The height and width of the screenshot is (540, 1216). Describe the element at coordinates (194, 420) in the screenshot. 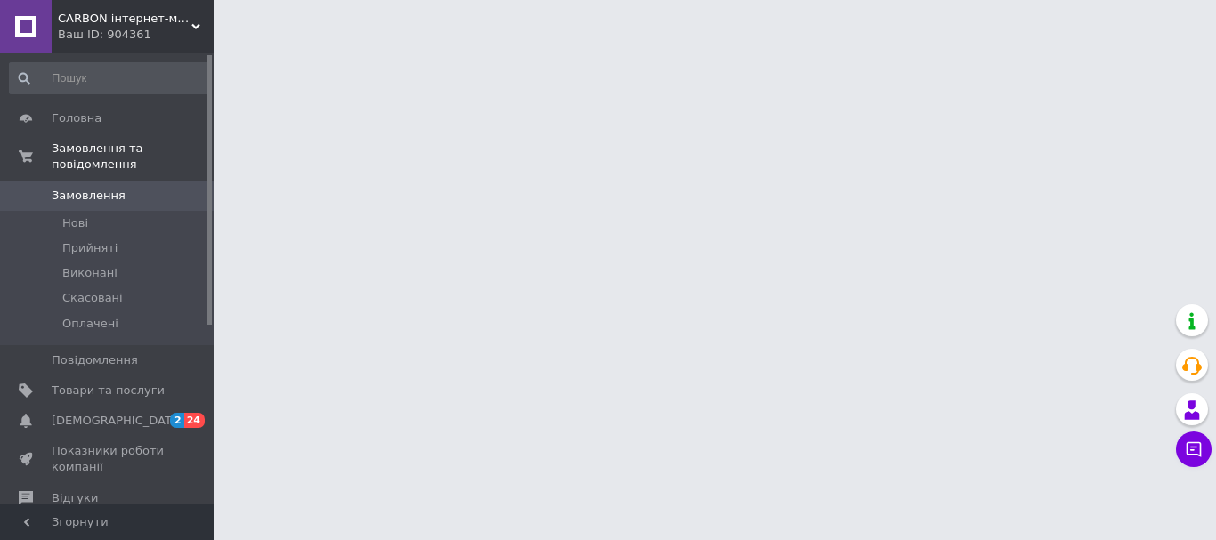

I see `span: 24` at that location.